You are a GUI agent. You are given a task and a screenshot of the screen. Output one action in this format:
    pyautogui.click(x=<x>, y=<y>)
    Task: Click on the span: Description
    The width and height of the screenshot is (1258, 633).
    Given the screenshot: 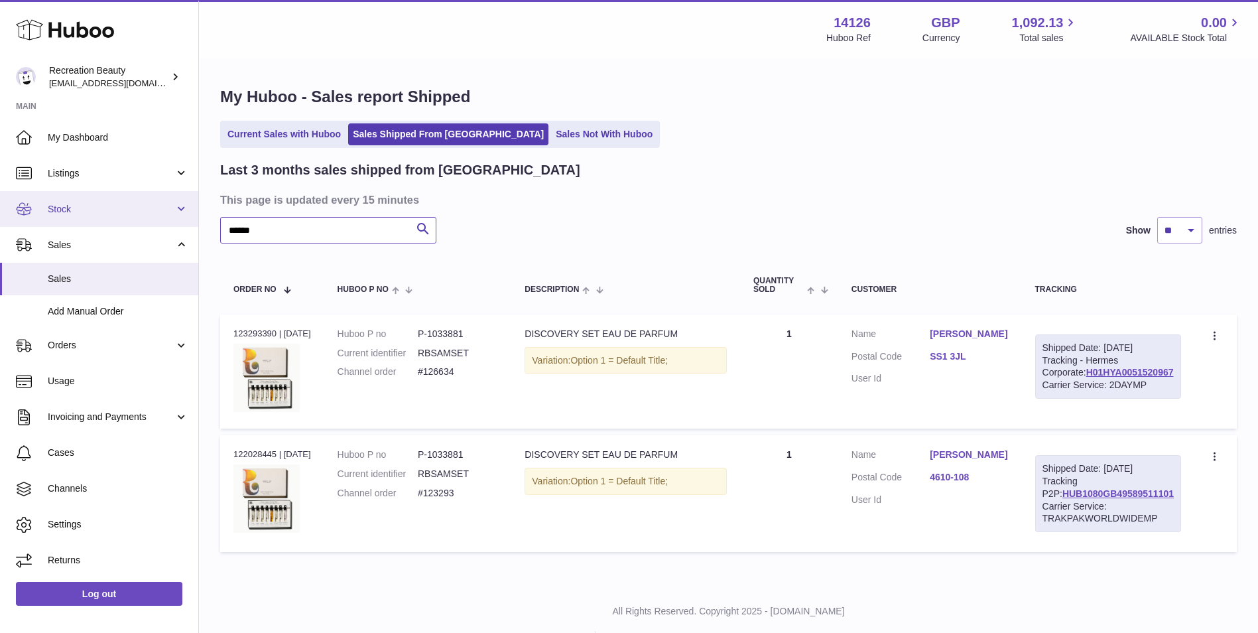 What is the action you would take?
    pyautogui.click(x=552, y=289)
    